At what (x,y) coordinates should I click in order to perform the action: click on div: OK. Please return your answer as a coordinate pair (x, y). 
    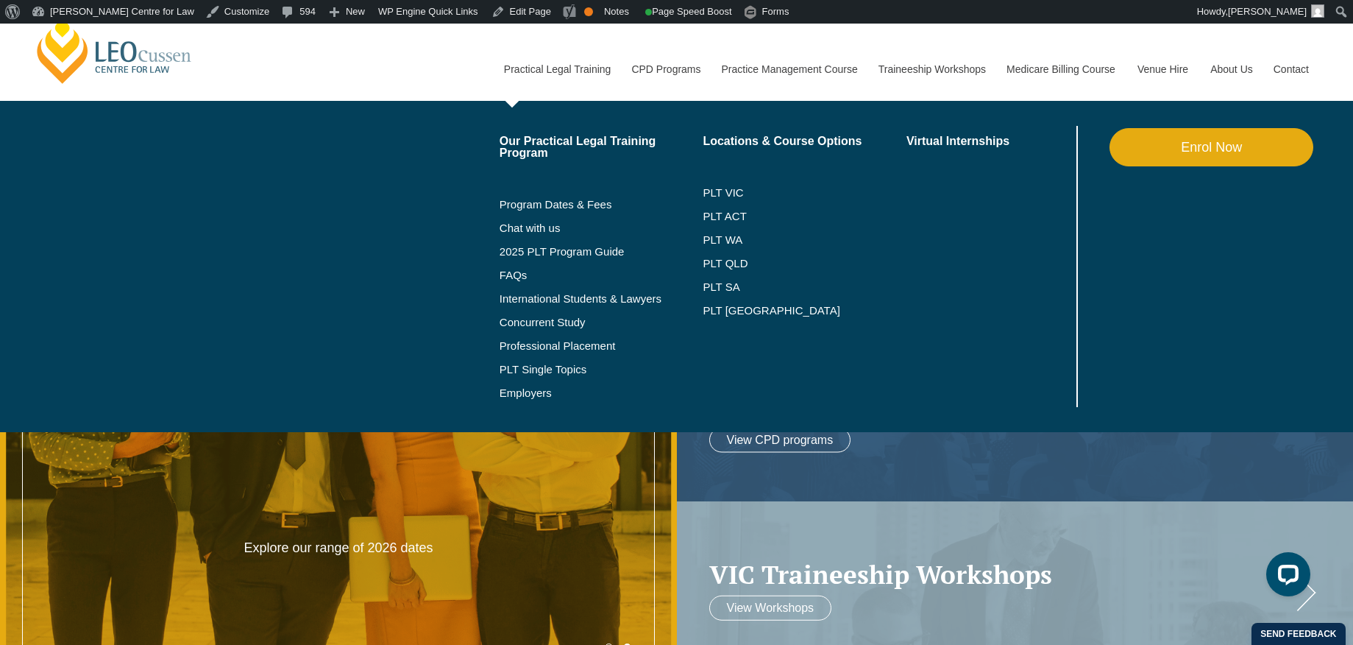
    Looking at the image, I should click on (589, 12).